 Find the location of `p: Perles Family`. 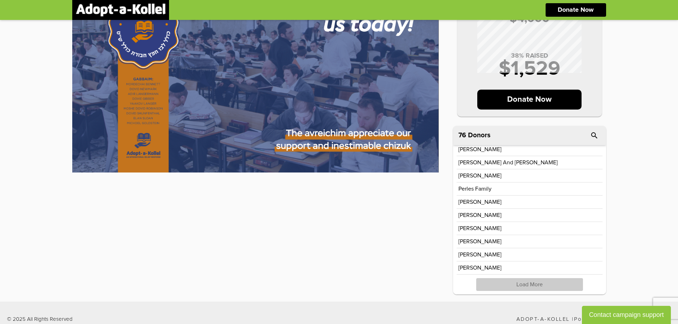

p: Perles Family is located at coordinates (475, 189).